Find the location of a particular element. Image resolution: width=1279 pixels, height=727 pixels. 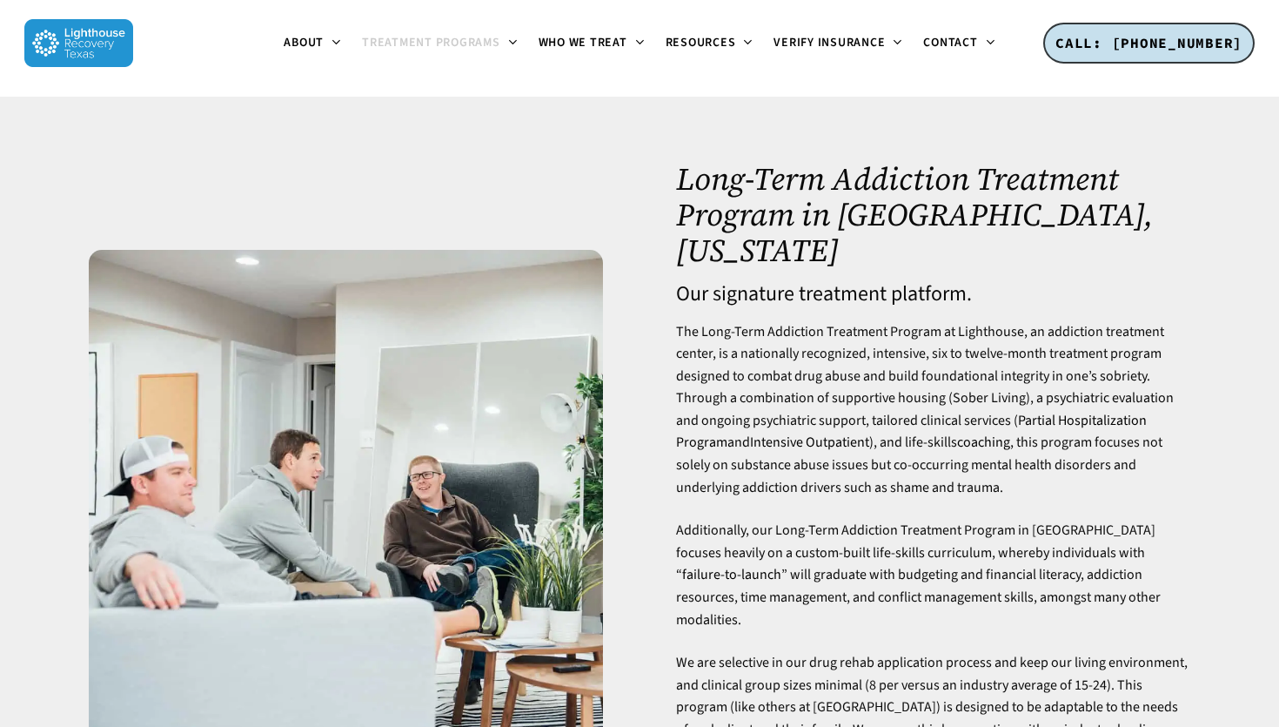

a: failure-to-launch is located at coordinates (732, 574).